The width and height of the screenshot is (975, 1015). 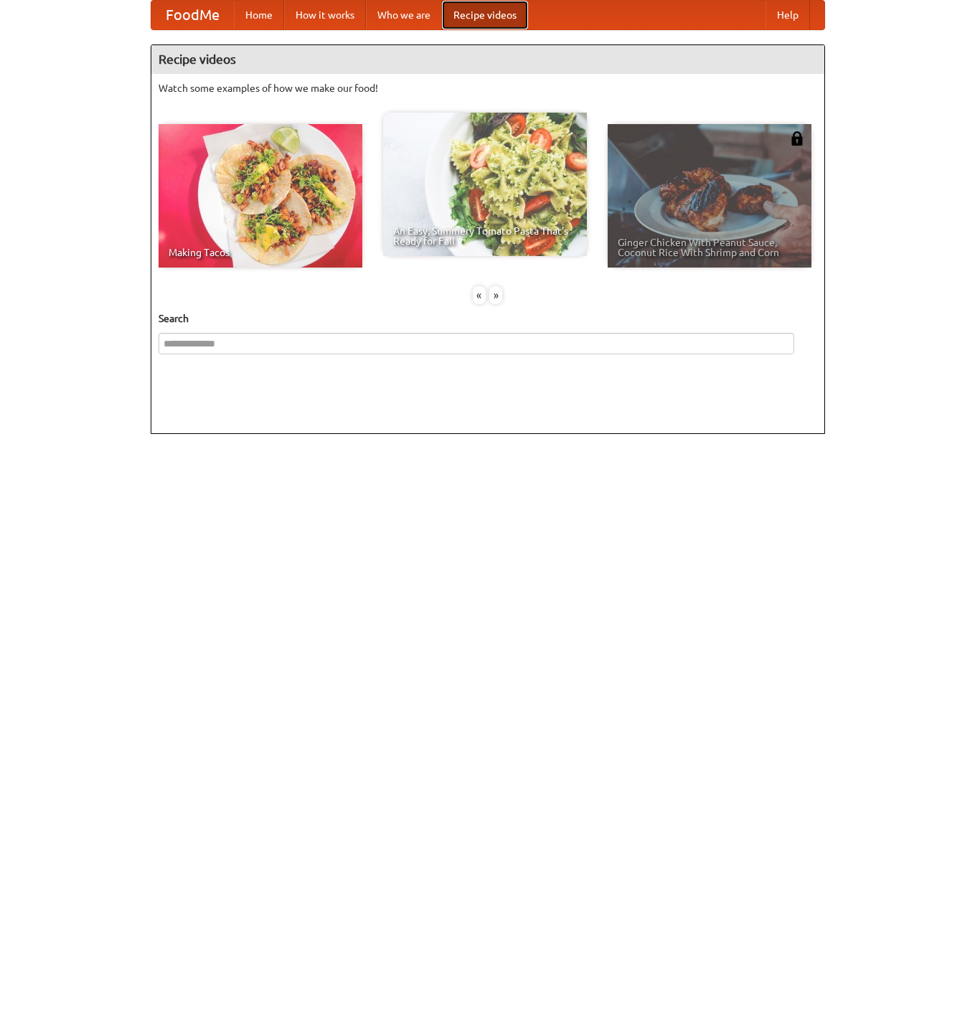 I want to click on h4: Recipe videos, so click(x=488, y=60).